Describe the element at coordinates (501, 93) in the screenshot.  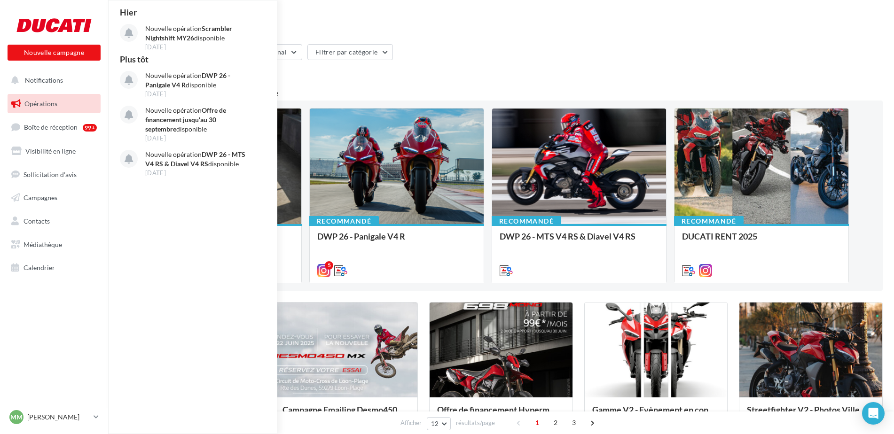
I see `div: 4 opérations recommandées par votre enseigne` at that location.